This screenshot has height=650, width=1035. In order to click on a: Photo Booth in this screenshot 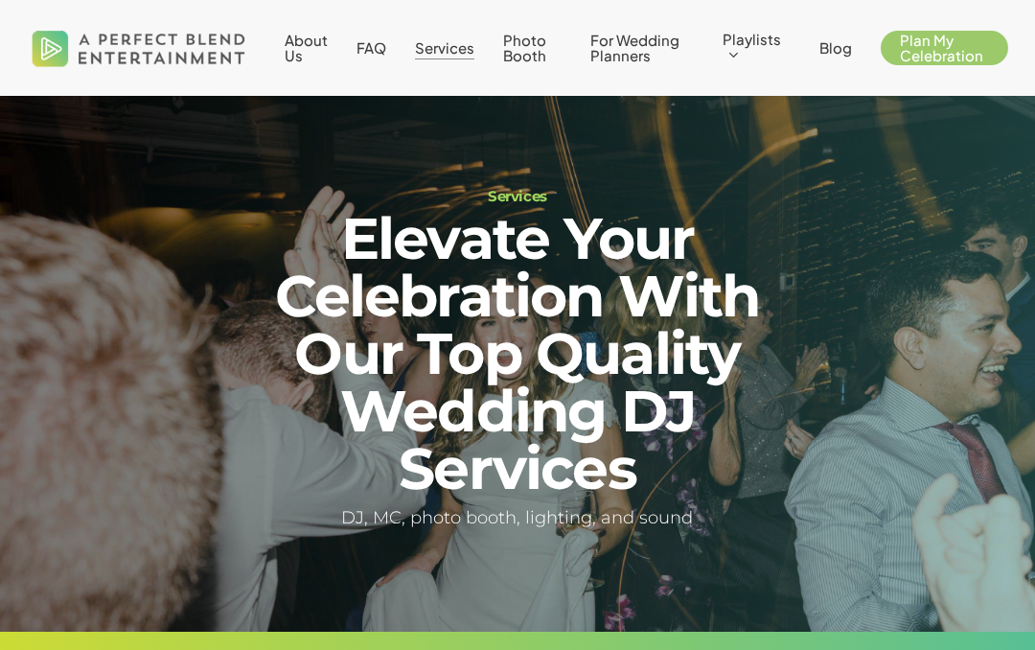, I will do `click(532, 48)`.